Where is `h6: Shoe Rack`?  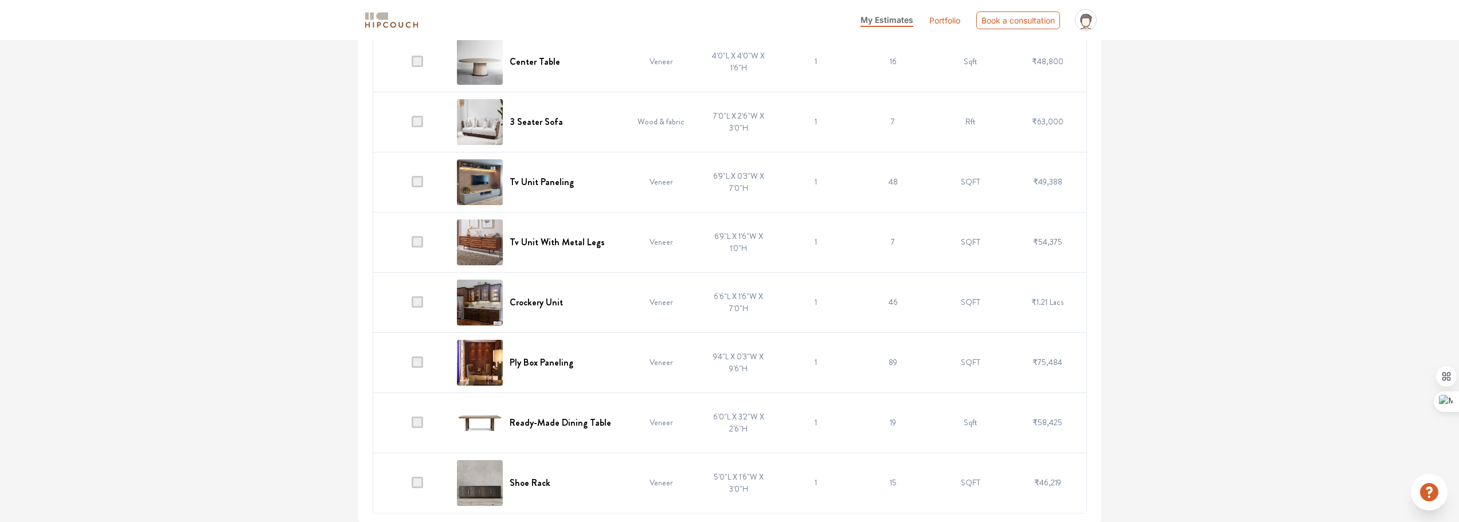
h6: Shoe Rack is located at coordinates (530, 483).